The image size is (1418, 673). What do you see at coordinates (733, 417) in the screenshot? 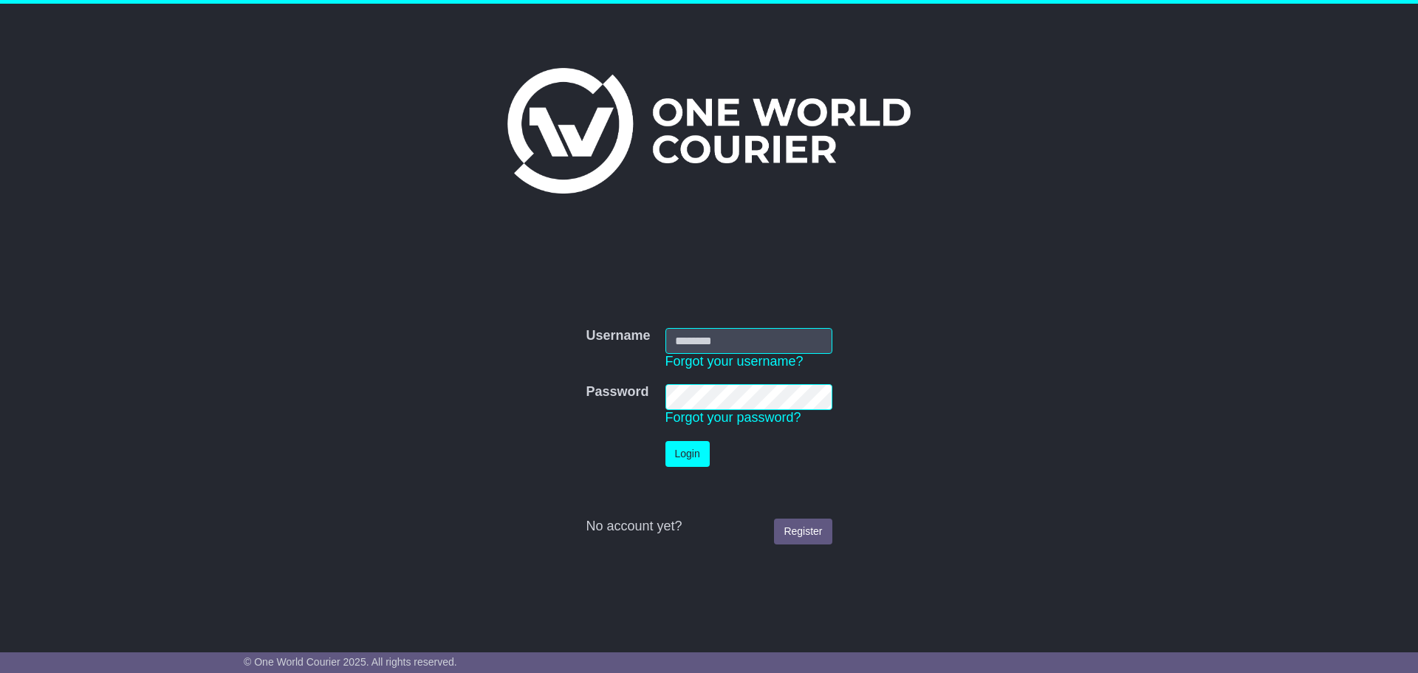
I see `a: Forgot your password?` at bounding box center [733, 417].